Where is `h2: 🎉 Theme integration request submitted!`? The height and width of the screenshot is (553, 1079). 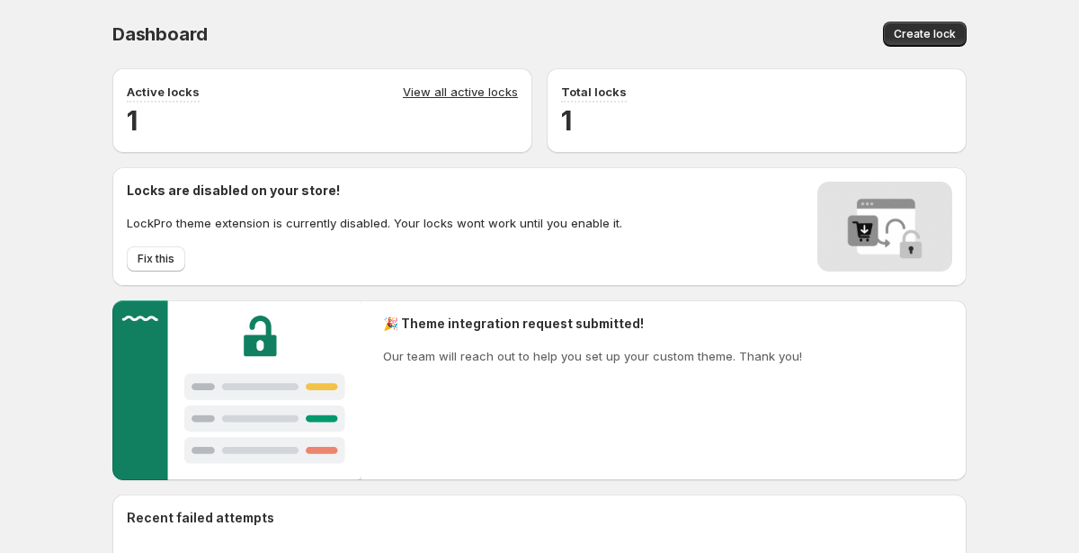 h2: 🎉 Theme integration request submitted! is located at coordinates (593, 324).